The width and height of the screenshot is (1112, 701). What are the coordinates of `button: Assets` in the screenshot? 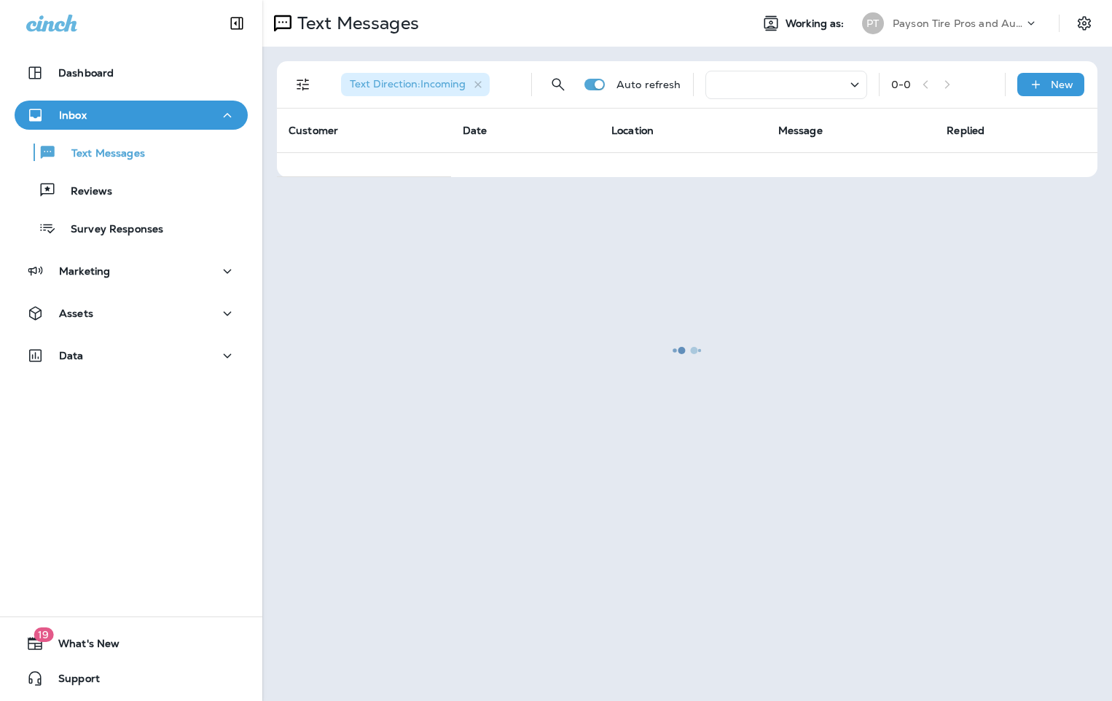 It's located at (131, 313).